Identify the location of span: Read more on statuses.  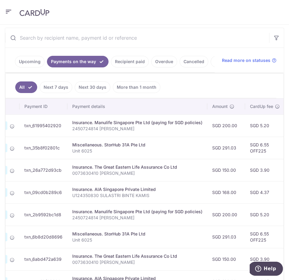
(246, 60).